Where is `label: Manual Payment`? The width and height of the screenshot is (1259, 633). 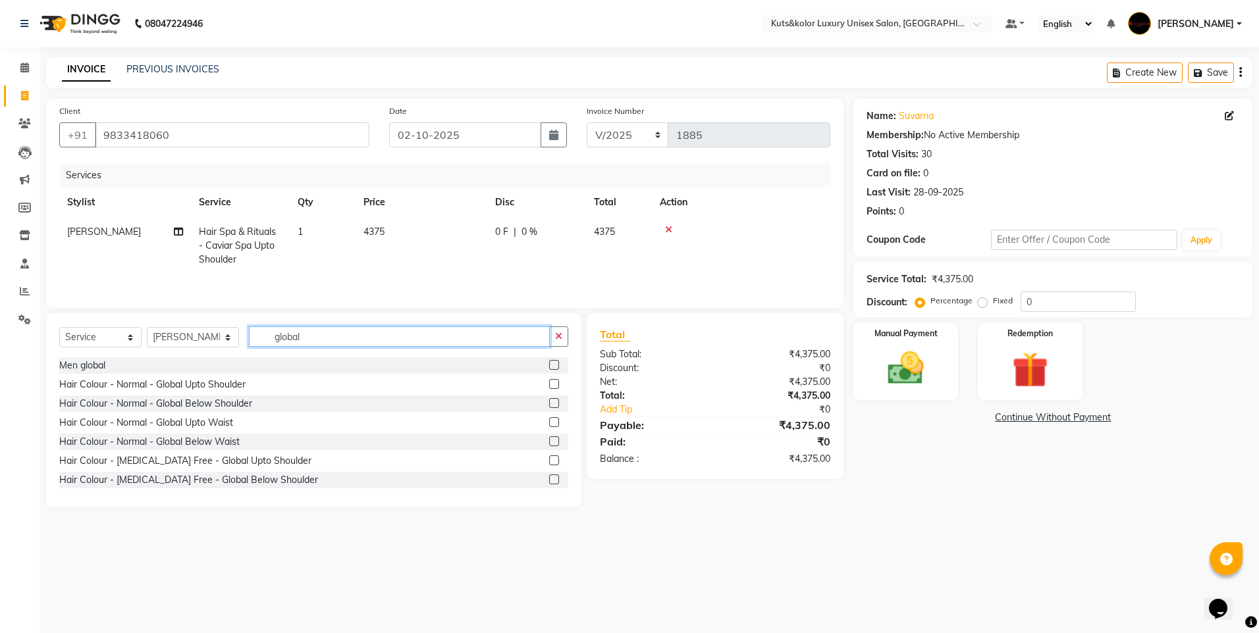
label: Manual Payment is located at coordinates (906, 334).